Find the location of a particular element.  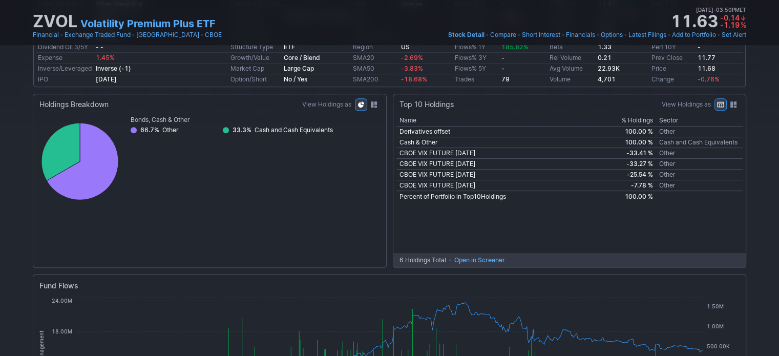

span: Stock Detail is located at coordinates (466, 34).